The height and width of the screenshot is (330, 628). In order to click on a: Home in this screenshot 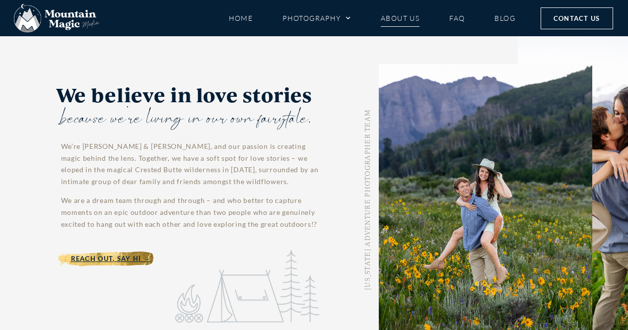, I will do `click(241, 18)`.